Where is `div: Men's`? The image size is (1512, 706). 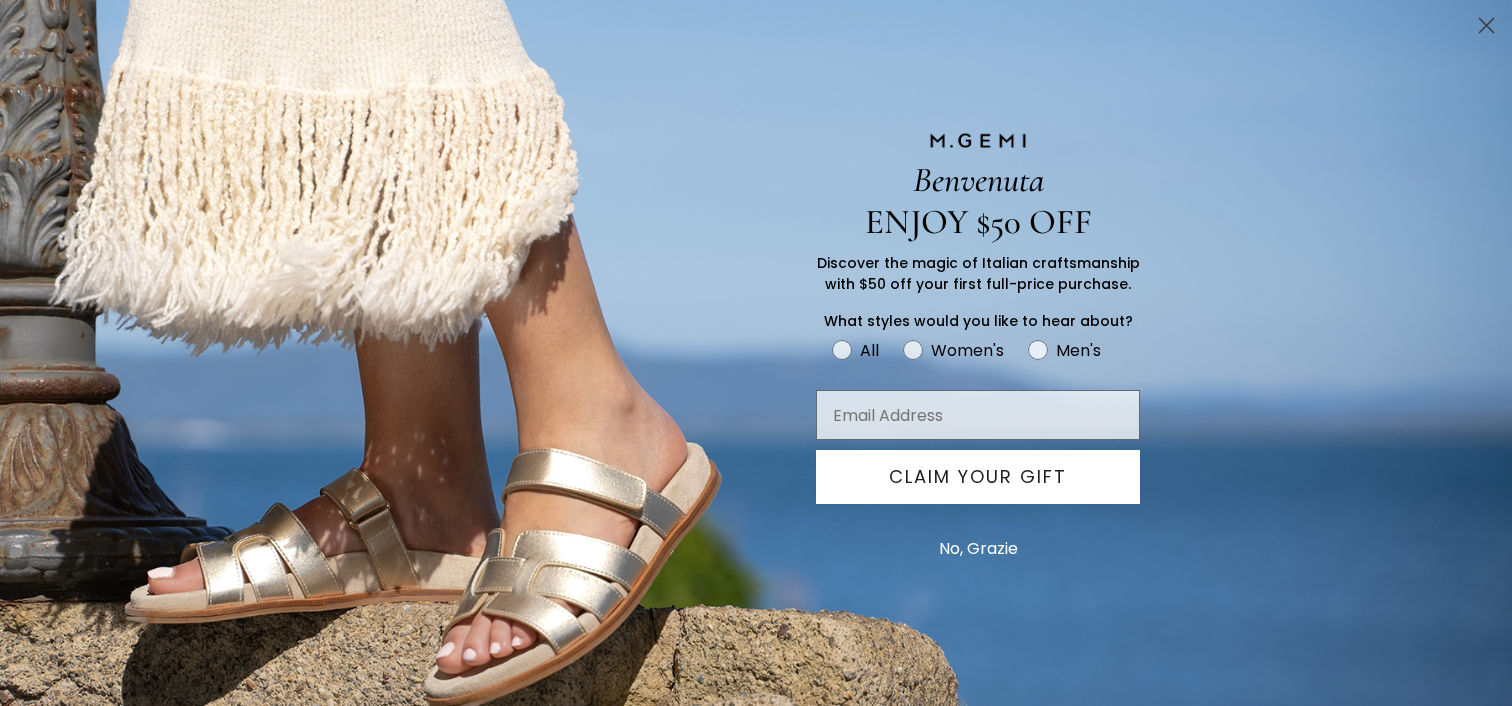
div: Men's is located at coordinates (1078, 350).